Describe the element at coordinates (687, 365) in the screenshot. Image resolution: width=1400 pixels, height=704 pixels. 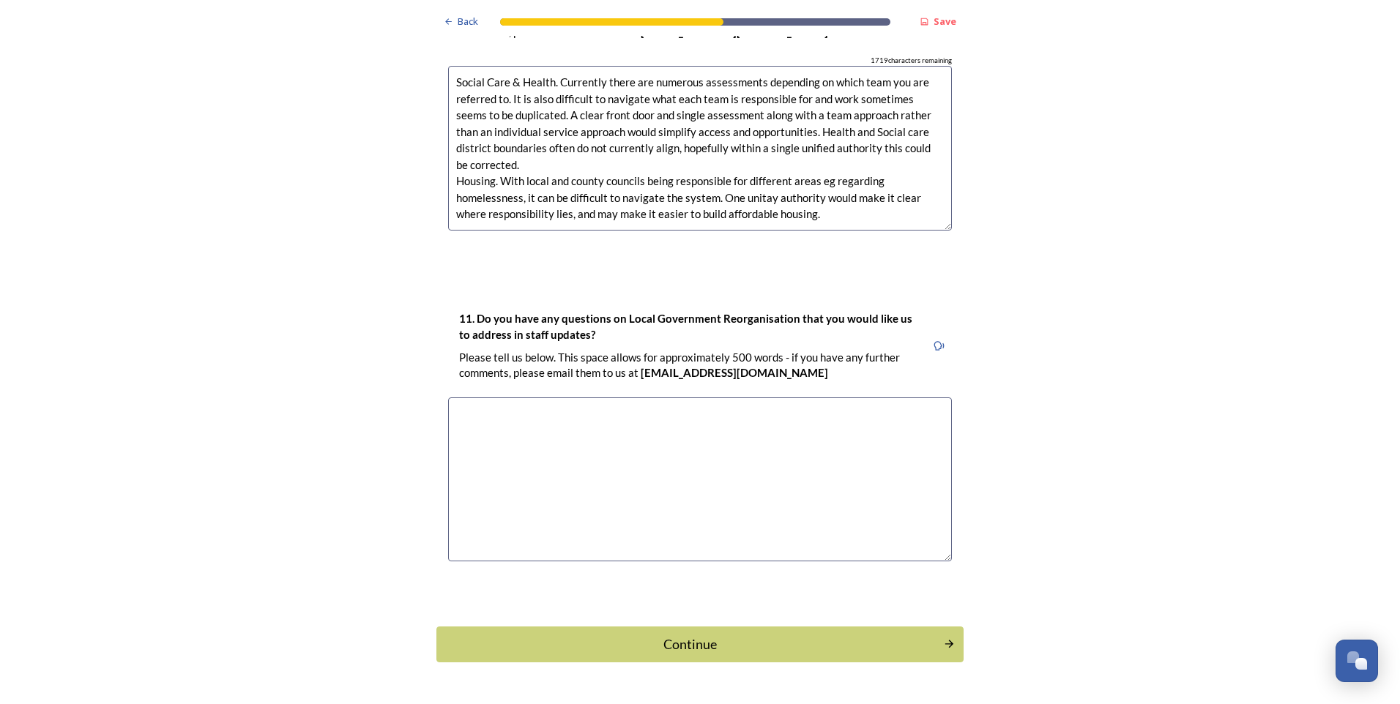
I see `p: Please tell us below. This space allows for approximately 500 words - if you have any further com...` at that location.